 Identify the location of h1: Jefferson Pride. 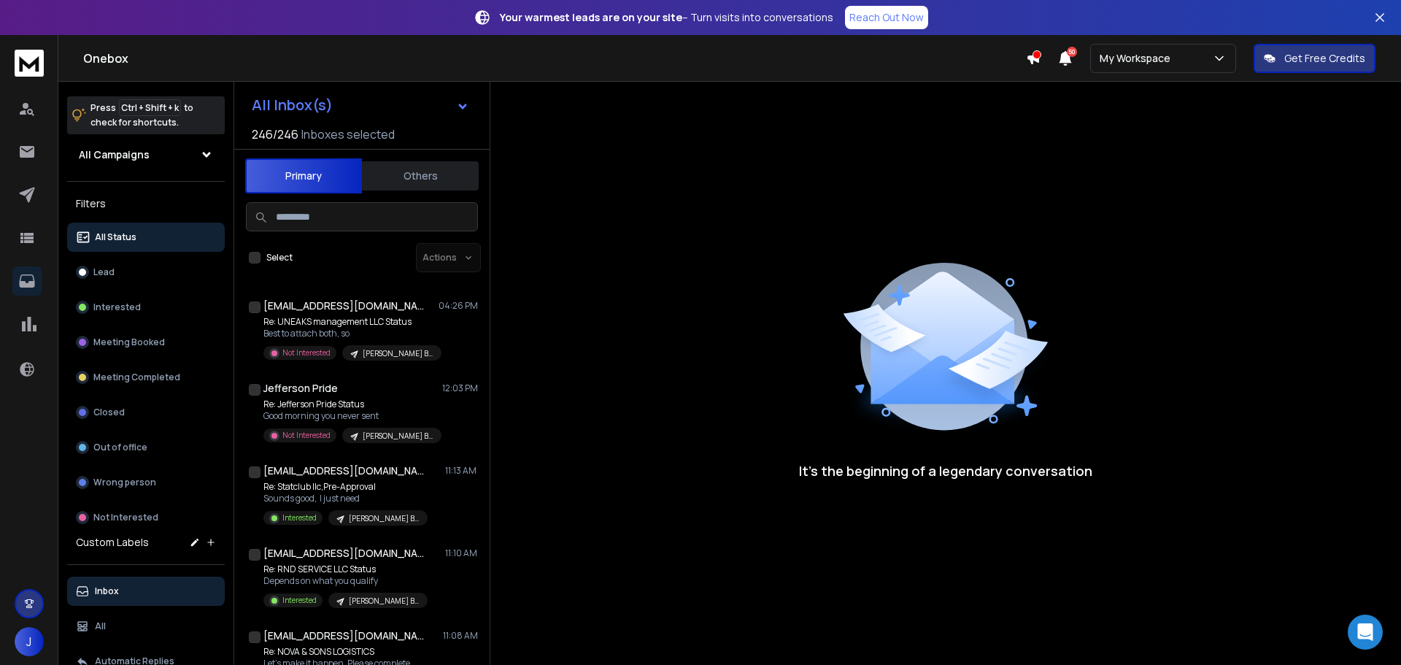
(301, 388).